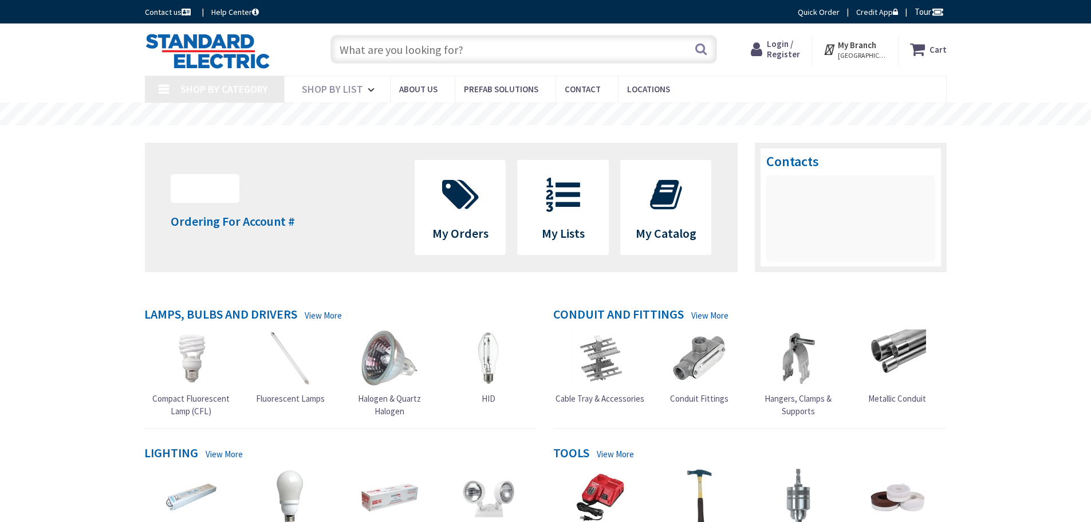  What do you see at coordinates (648, 89) in the screenshot?
I see `span: Locations` at bounding box center [648, 89].